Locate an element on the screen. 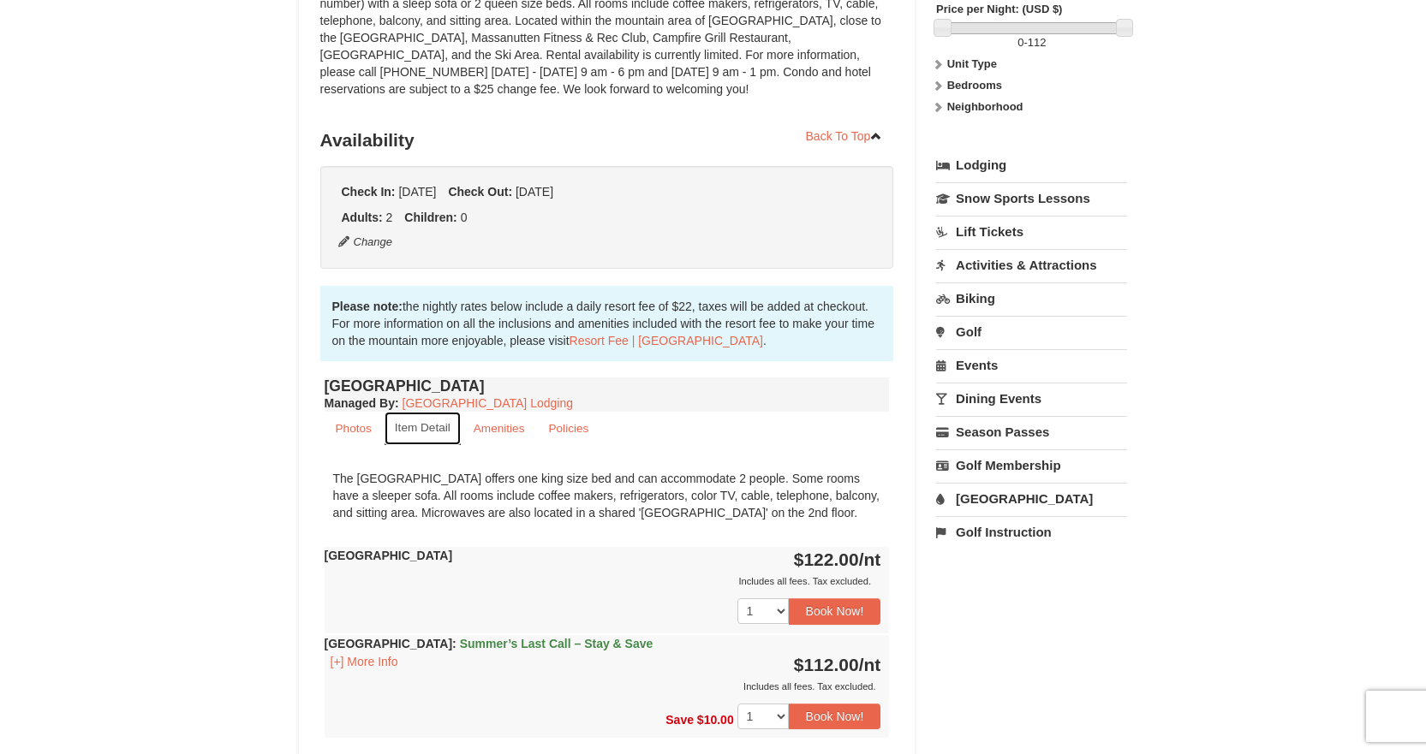 This screenshot has height=754, width=1426. span: 112 is located at coordinates (1037, 42).